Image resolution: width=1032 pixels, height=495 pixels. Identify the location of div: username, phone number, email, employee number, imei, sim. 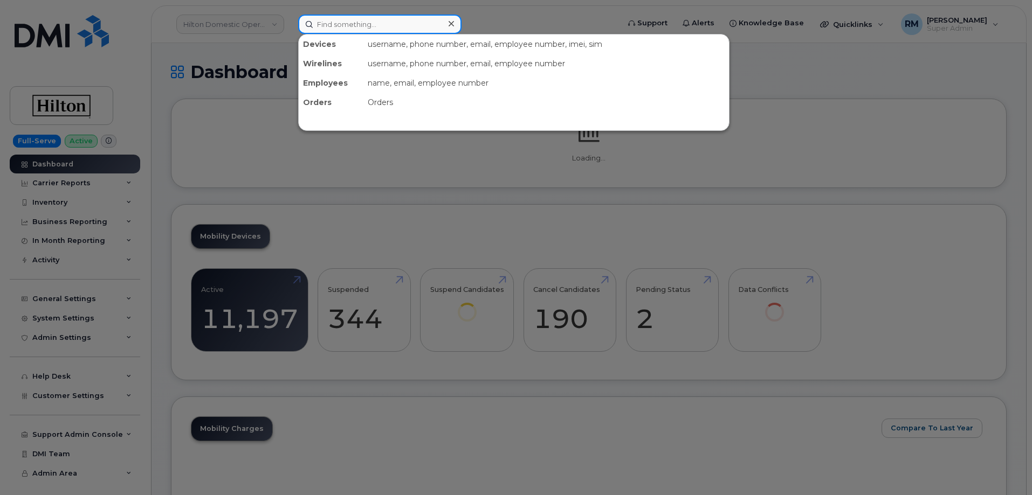
(546, 44).